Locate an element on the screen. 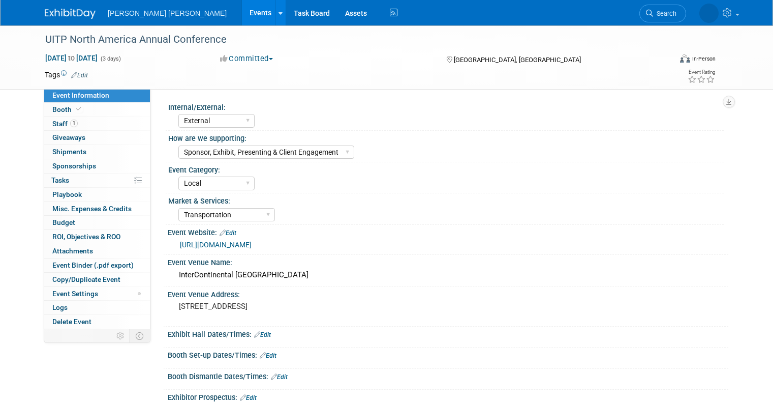 Image resolution: width=773 pixels, height=402 pixels. a: Staff1 is located at coordinates (97, 124).